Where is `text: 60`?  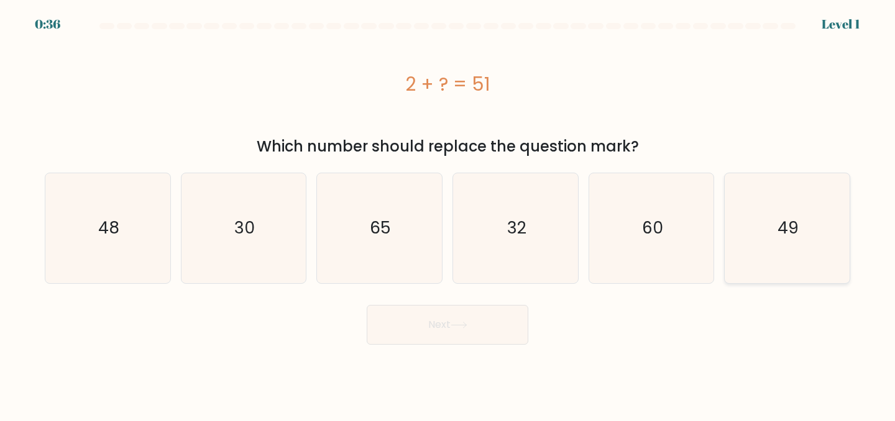 text: 60 is located at coordinates (653, 227).